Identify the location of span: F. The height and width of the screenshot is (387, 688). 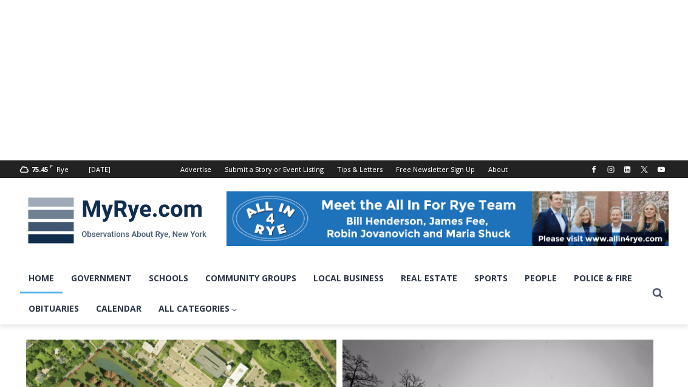
(51, 166).